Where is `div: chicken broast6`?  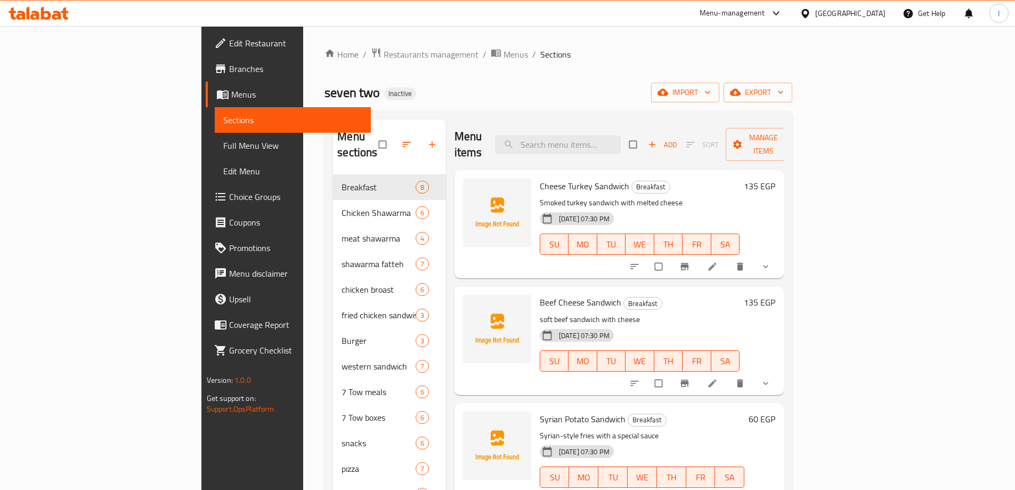
div: chicken broast6 is located at coordinates (390, 289).